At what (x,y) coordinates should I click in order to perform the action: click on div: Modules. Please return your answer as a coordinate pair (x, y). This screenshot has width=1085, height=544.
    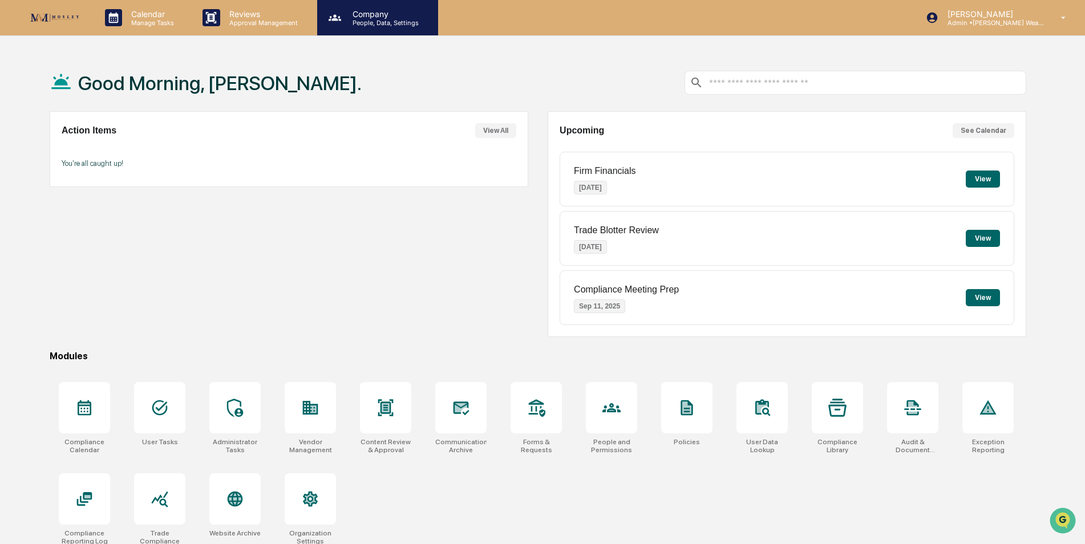
    Looking at the image, I should click on (538, 356).